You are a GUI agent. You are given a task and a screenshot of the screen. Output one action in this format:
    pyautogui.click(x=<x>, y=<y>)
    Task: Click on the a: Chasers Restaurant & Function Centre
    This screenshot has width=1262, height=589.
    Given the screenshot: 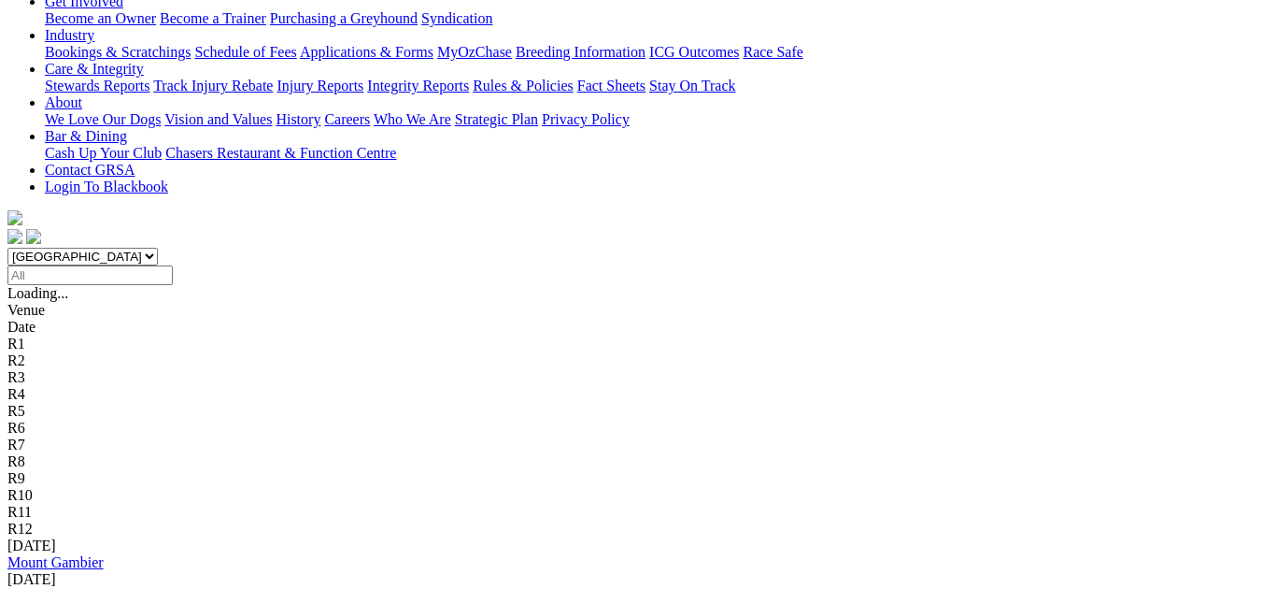 What is the action you would take?
    pyautogui.click(x=280, y=152)
    